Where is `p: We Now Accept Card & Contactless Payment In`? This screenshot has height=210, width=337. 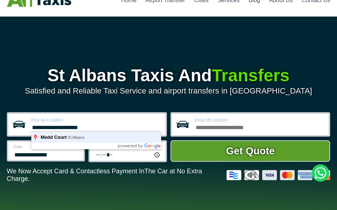 p: We Now Accept Card & Contactless Payment In is located at coordinates (114, 175).